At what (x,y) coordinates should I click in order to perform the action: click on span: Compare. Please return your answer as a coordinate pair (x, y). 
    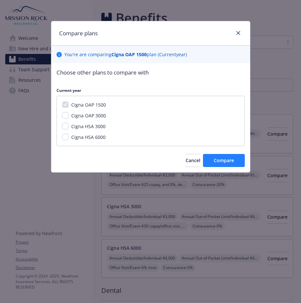
    Looking at the image, I should click on (224, 160).